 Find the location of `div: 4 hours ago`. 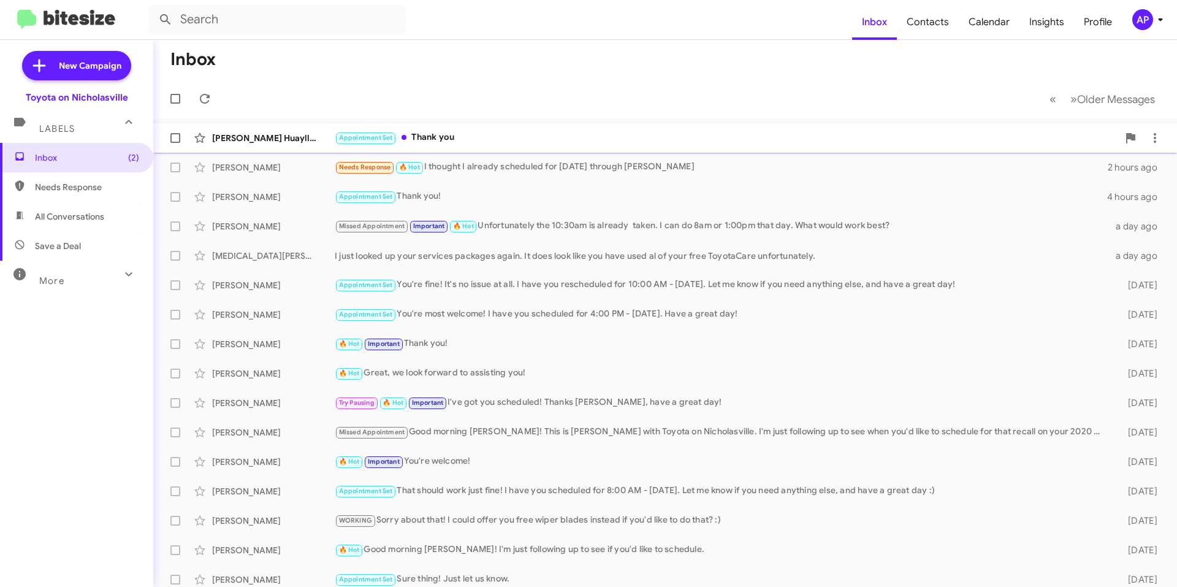

div: 4 hours ago is located at coordinates (1137, 197).